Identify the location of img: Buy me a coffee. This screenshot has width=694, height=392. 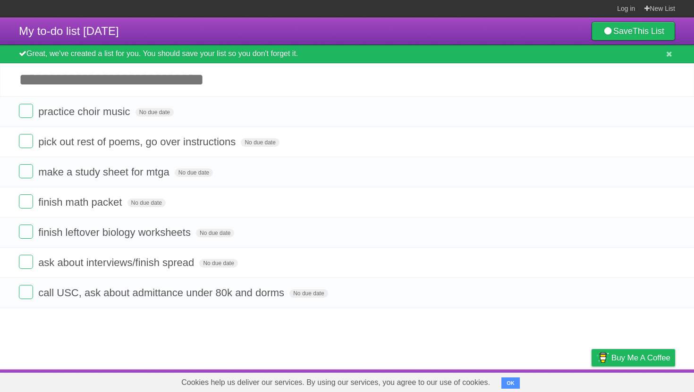
(602, 358).